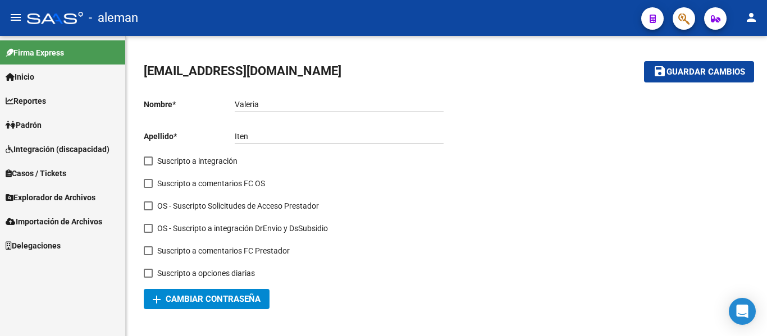  What do you see at coordinates (752, 17) in the screenshot?
I see `mat-icon: person` at bounding box center [752, 17].